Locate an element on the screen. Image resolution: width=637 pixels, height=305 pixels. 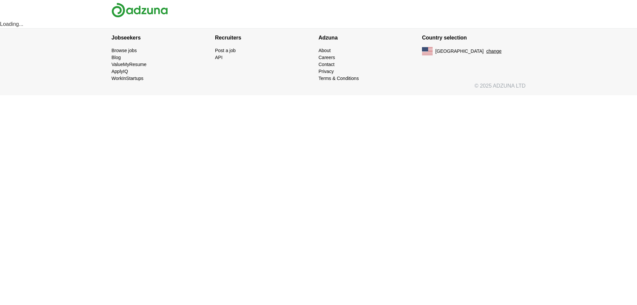
a: Terms & Conditions is located at coordinates (339, 78).